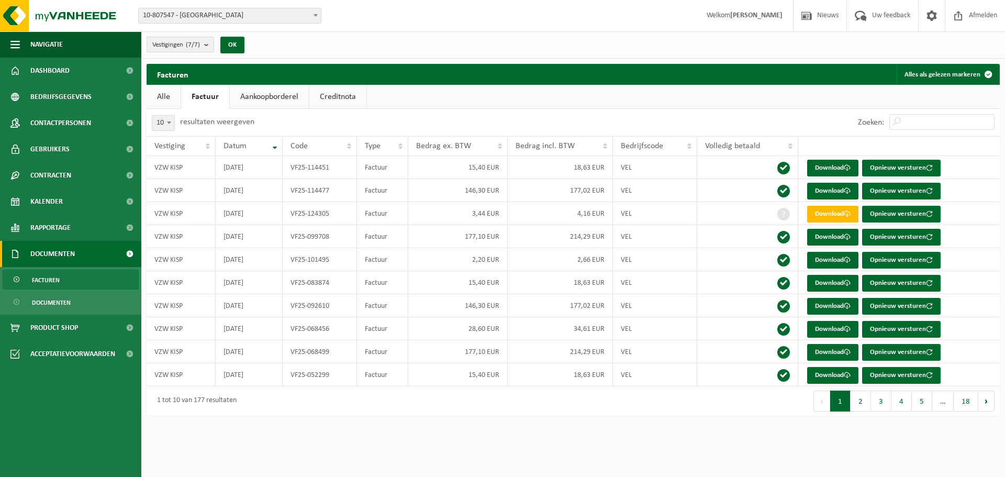 The height and width of the screenshot is (477, 1005). What do you see at coordinates (320, 306) in the screenshot?
I see `td: VF25-092610` at bounding box center [320, 306].